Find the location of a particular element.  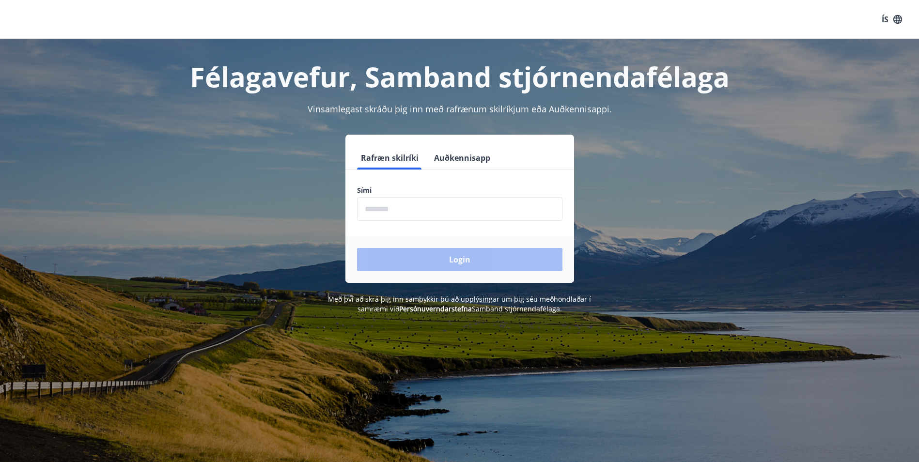

button: ÍS is located at coordinates (892, 19).